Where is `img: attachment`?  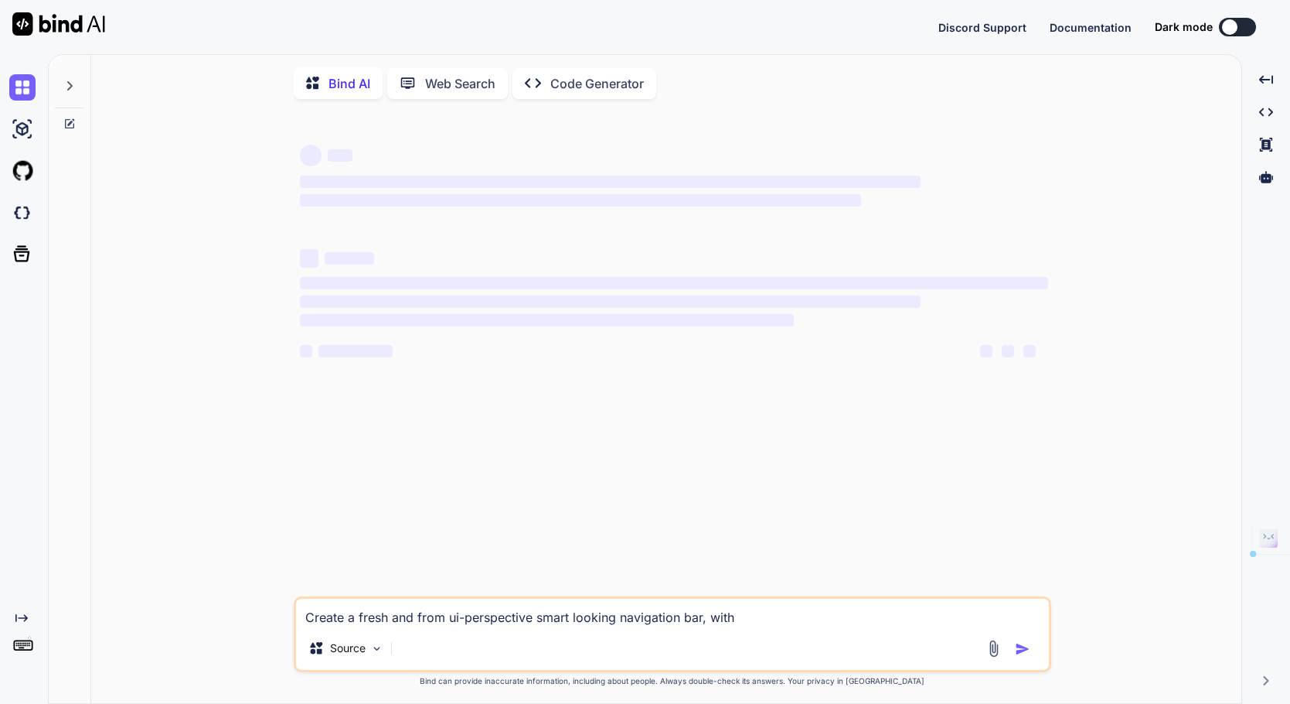
img: attachment is located at coordinates (994, 648).